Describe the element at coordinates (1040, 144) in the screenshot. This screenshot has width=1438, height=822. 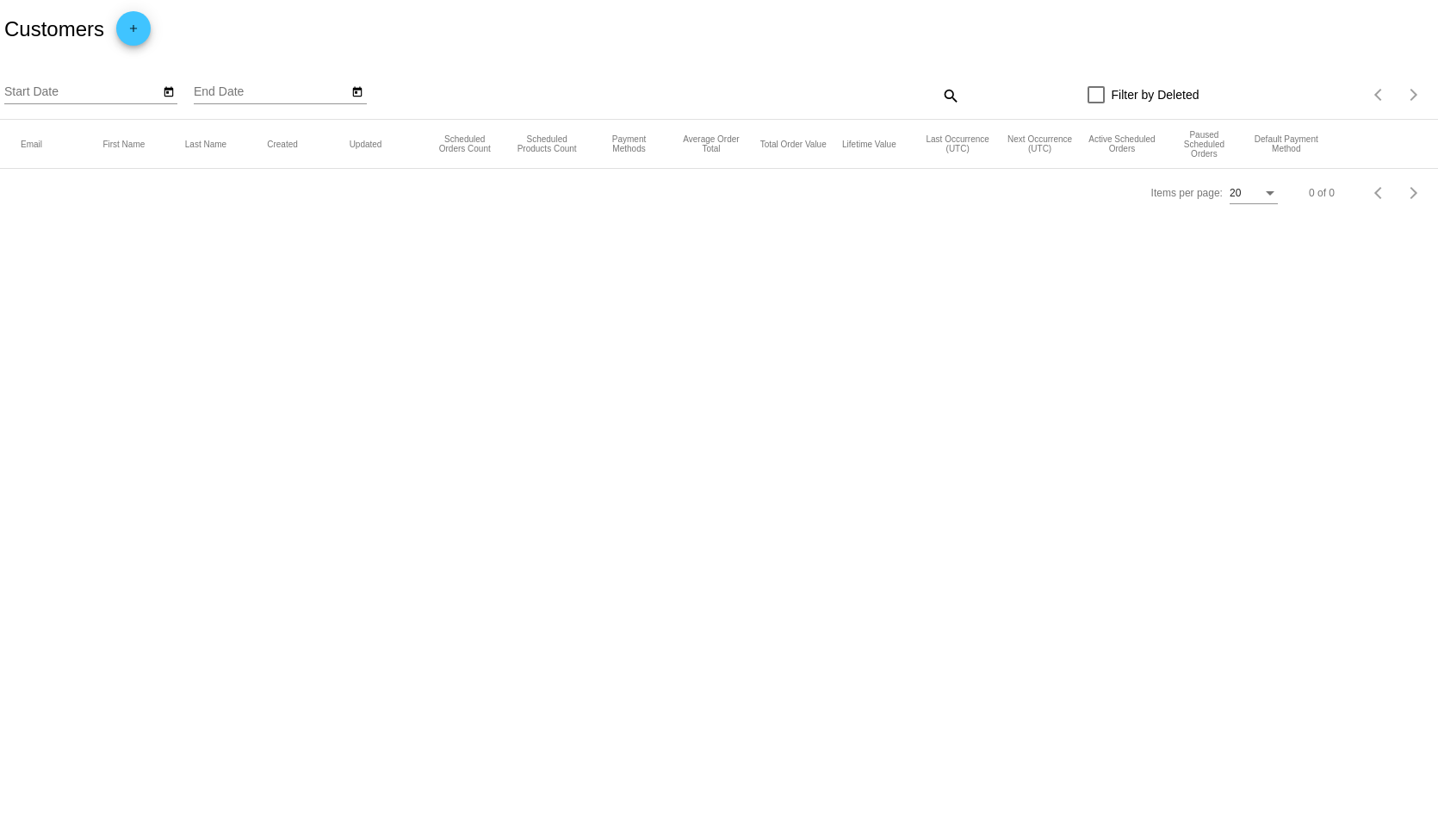
I see `button: Change sorting for NextScheduledOrderOccurrenceUtc` at that location.